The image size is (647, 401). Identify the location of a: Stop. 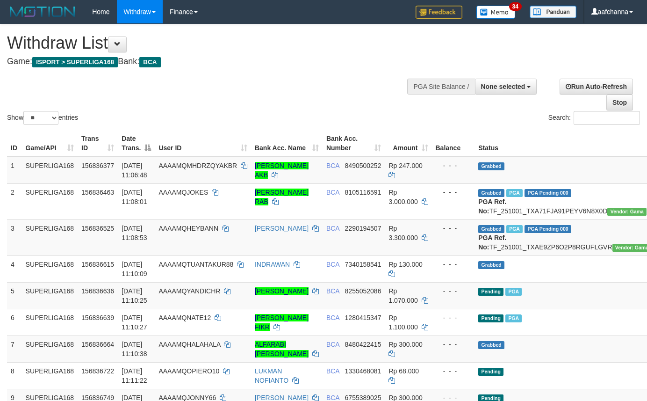
(619, 102).